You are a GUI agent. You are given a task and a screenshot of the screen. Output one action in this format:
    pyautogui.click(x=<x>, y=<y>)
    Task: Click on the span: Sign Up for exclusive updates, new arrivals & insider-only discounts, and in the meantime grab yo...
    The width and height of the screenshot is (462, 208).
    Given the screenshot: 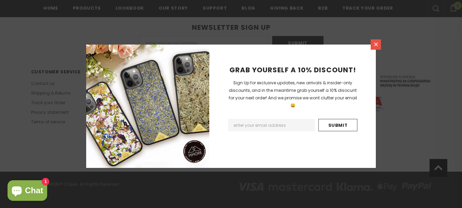 What is the action you would take?
    pyautogui.click(x=293, y=94)
    